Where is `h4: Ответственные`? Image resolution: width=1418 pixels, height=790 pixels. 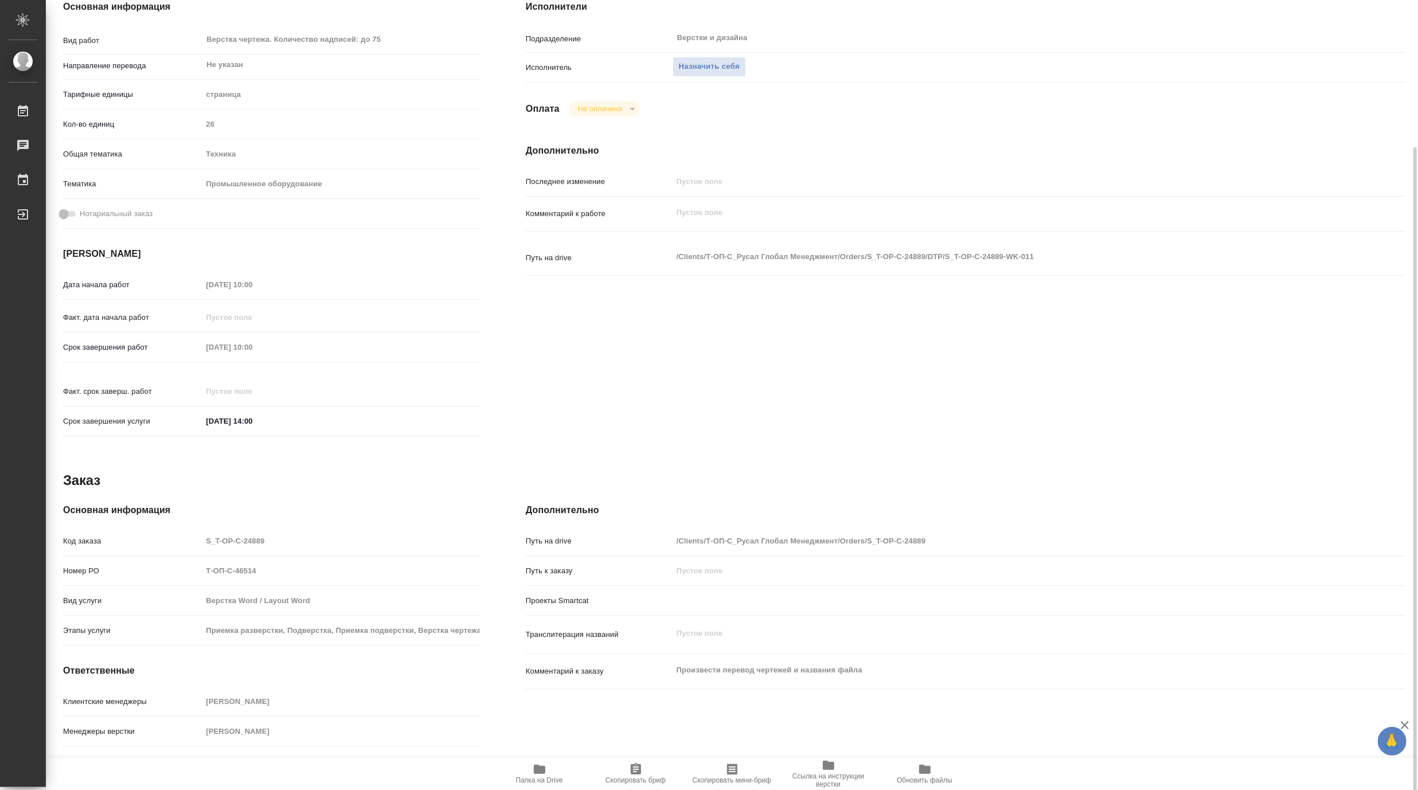 h4: Ответственные is located at coordinates (271, 671).